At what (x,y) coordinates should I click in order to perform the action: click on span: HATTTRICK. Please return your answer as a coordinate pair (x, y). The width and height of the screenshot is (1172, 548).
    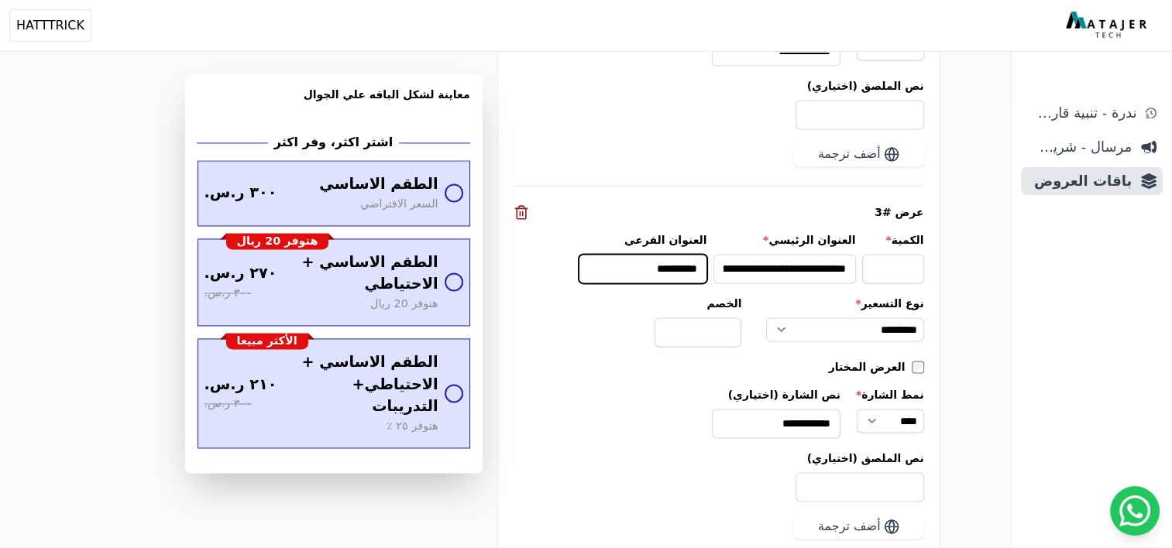
    Looking at the image, I should click on (50, 26).